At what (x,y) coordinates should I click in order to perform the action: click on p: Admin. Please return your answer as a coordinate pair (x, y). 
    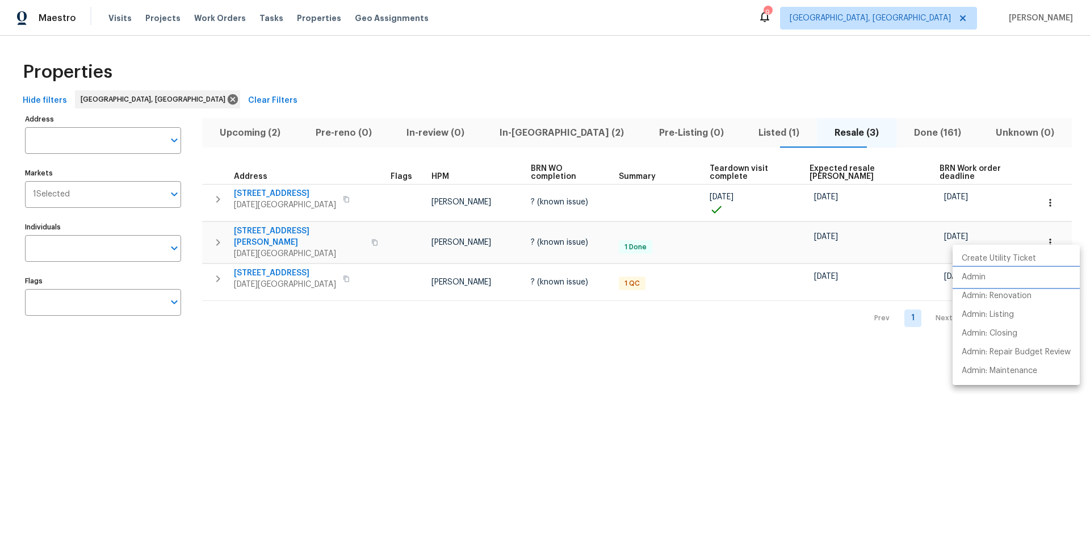
    Looking at the image, I should click on (974, 277).